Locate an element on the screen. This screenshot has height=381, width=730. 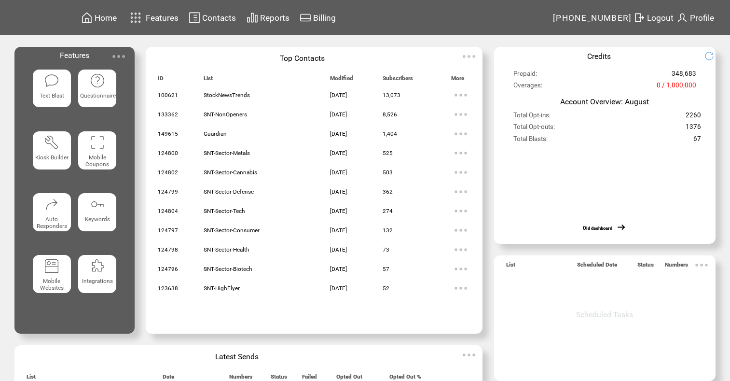
a: Home is located at coordinates (99, 17).